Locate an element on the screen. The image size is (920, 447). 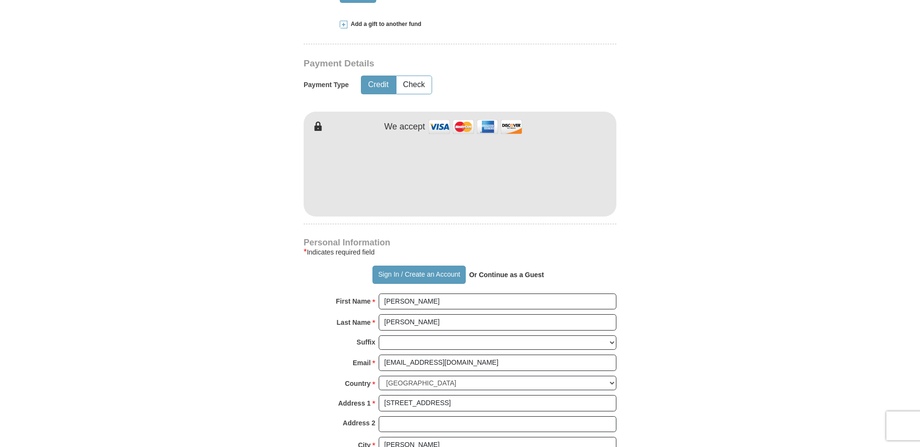
strong: Address 2 is located at coordinates (359, 423).